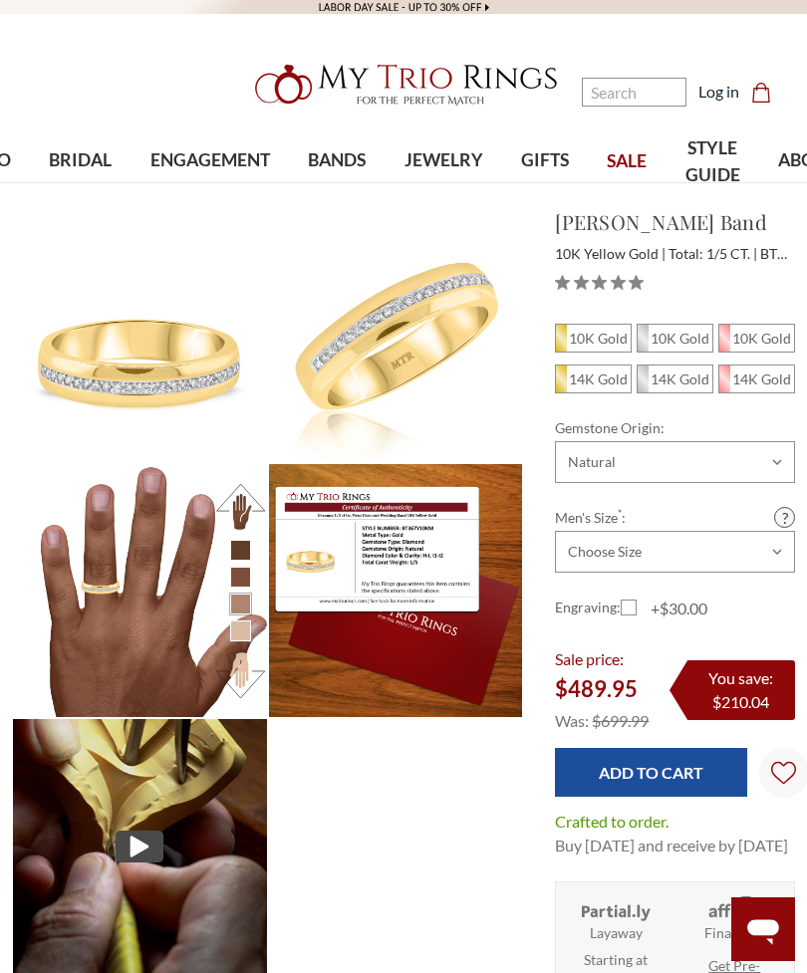  What do you see at coordinates (619, 720) in the screenshot?
I see `span: $699.99` at bounding box center [619, 720].